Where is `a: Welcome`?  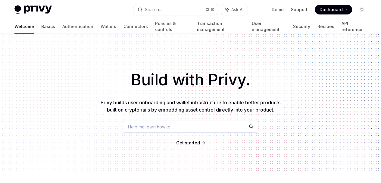 a: Welcome is located at coordinates (24, 26).